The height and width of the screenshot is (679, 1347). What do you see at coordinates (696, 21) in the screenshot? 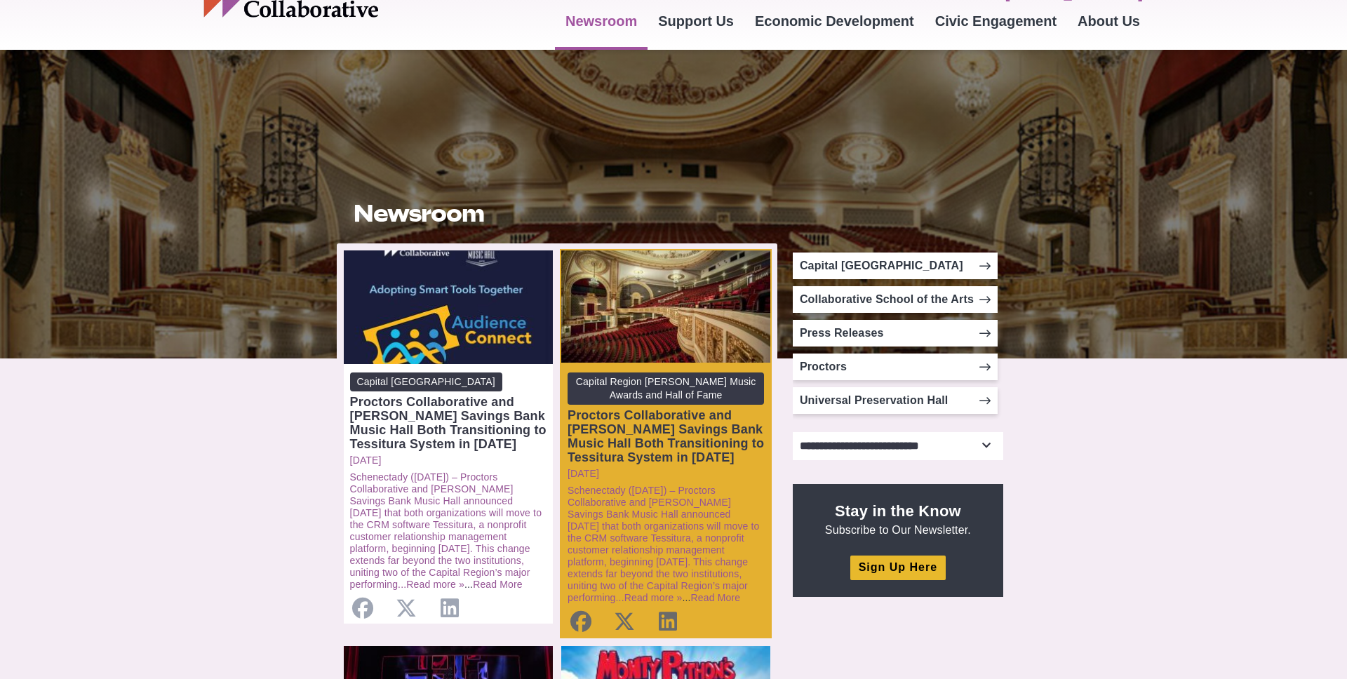
I see `a: Support Us` at bounding box center [696, 21].